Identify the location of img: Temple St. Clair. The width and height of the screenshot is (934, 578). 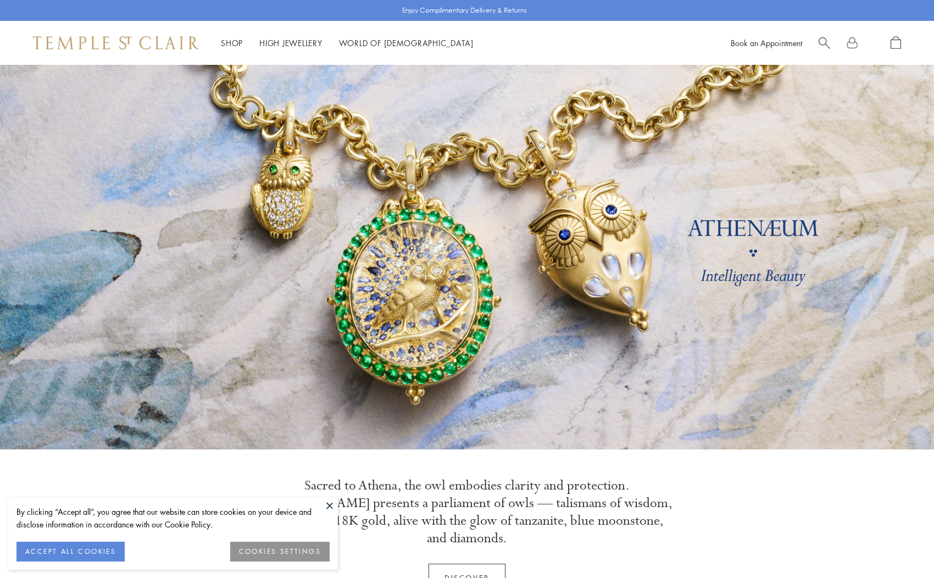
(116, 43).